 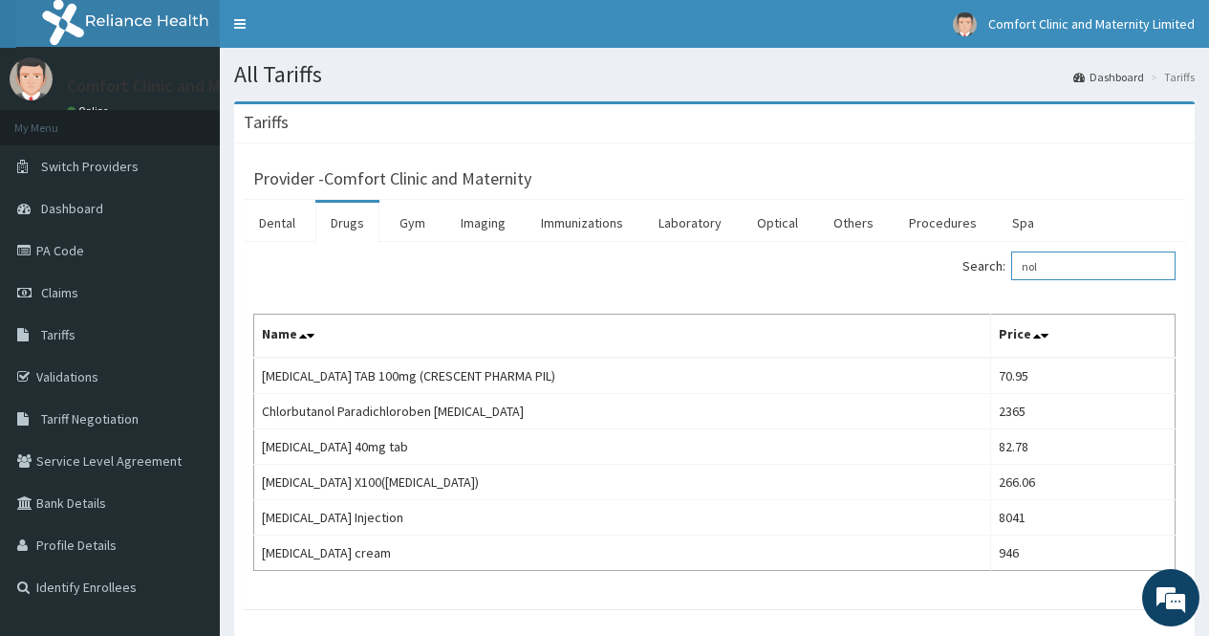 What do you see at coordinates (266, 122) in the screenshot?
I see `h3: Tariffs` at bounding box center [266, 122].